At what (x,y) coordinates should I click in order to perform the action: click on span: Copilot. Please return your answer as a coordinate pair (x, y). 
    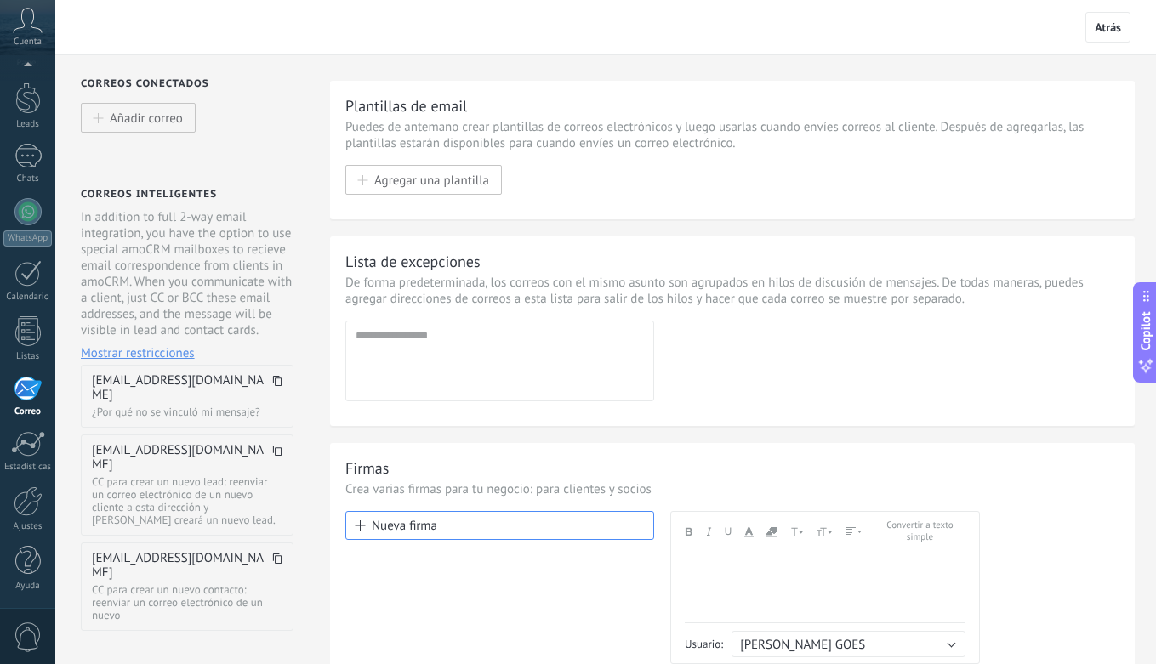
    Looking at the image, I should click on (1146, 331).